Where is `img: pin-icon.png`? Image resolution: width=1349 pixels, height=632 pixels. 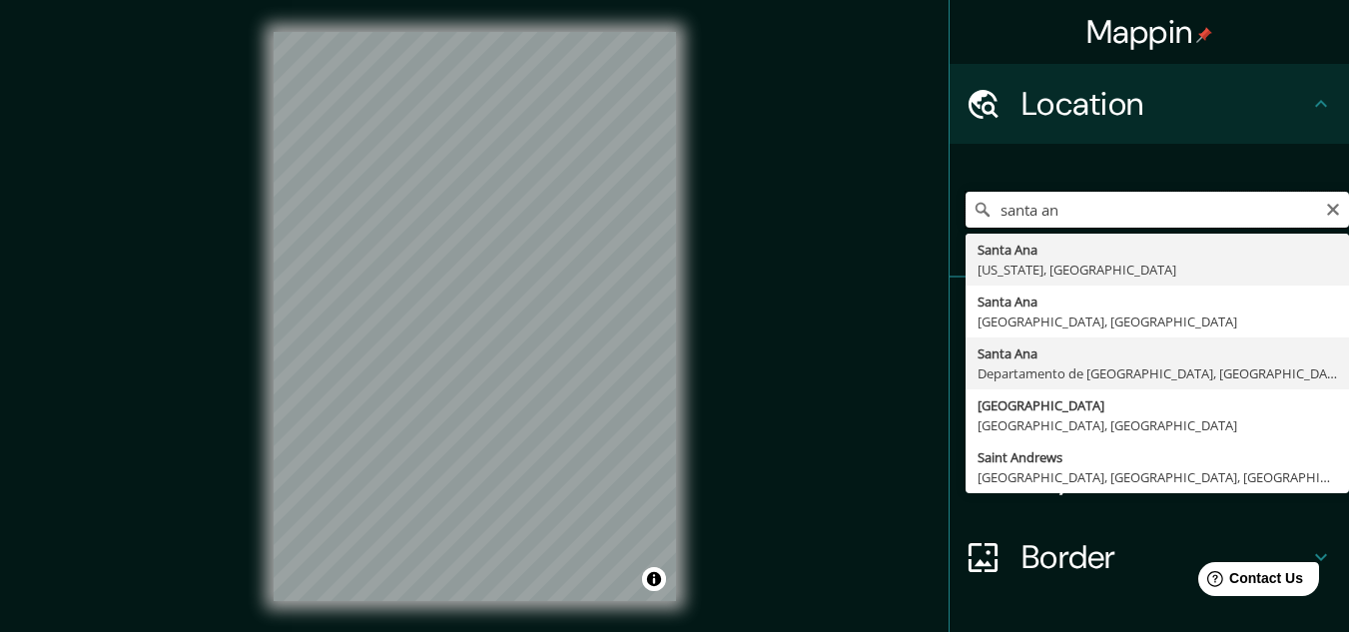 img: pin-icon.png is located at coordinates (1204, 35).